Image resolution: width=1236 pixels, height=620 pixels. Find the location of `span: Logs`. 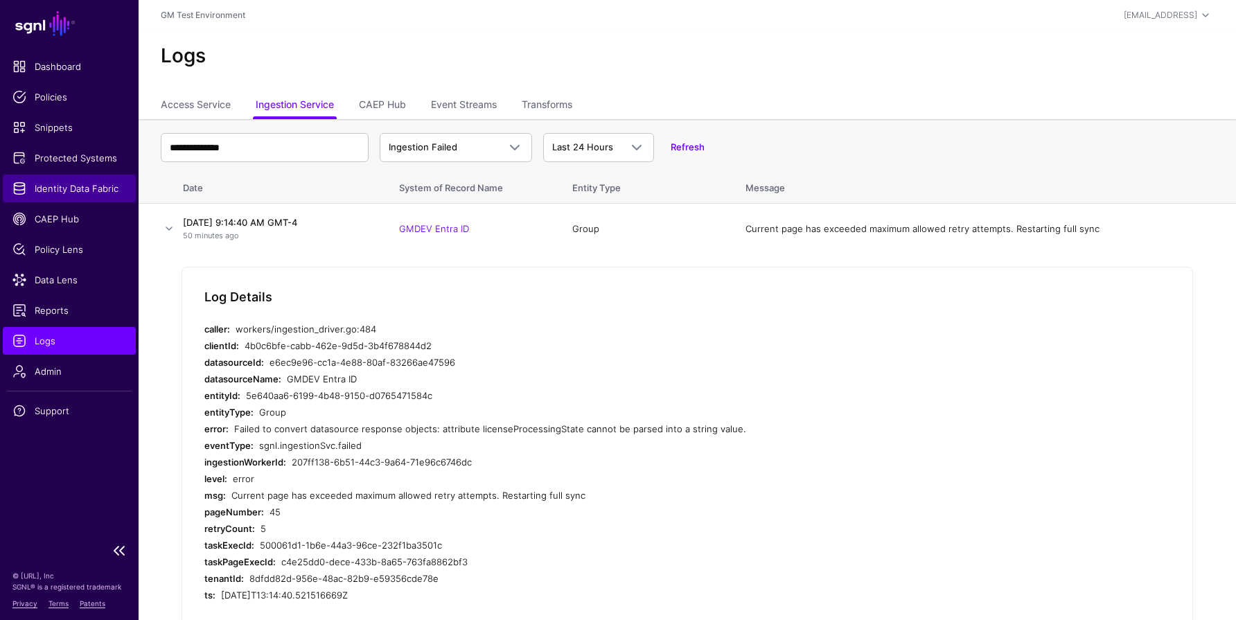

span: Logs is located at coordinates (69, 341).